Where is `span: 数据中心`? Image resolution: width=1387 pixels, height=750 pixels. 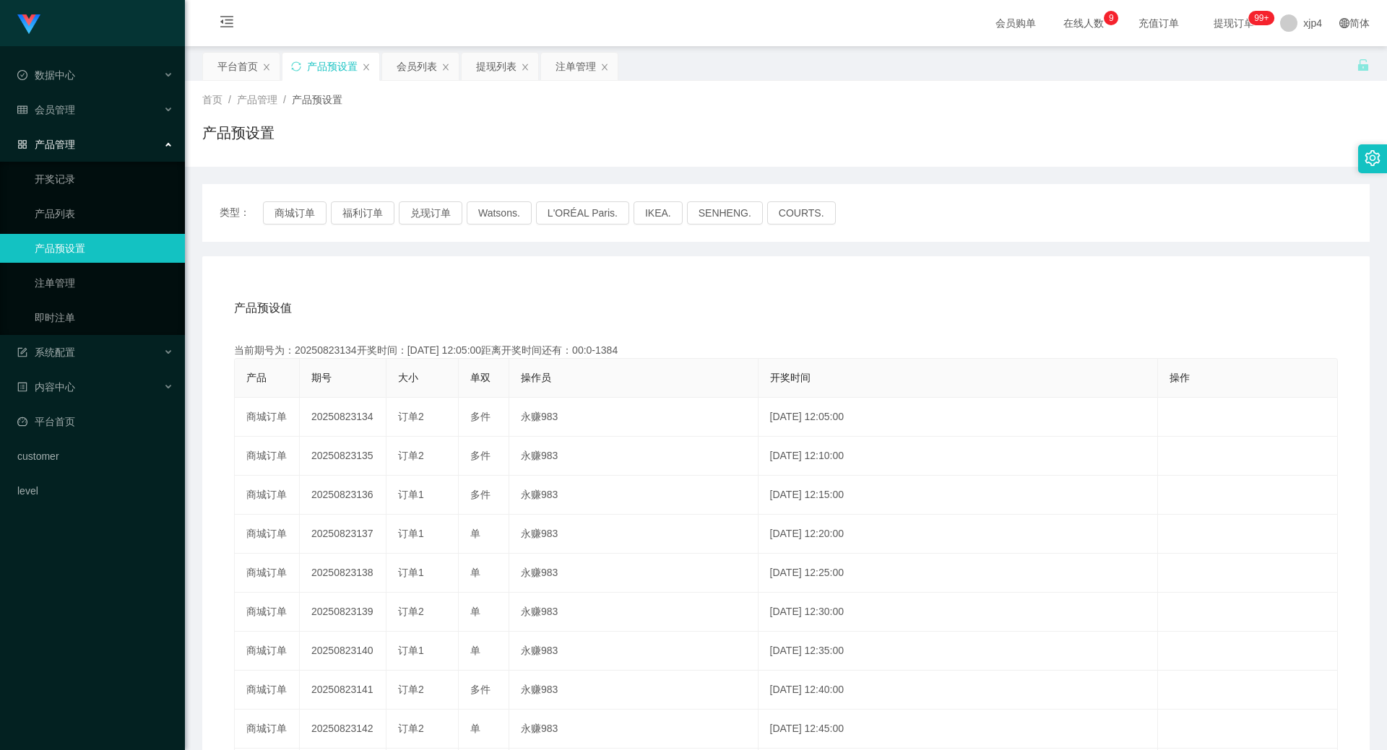
span: 数据中心 is located at coordinates (46, 75).